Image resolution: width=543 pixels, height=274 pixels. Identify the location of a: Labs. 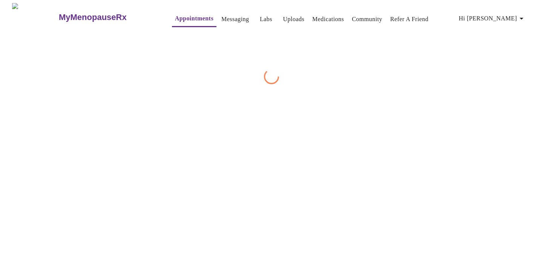
(266, 19).